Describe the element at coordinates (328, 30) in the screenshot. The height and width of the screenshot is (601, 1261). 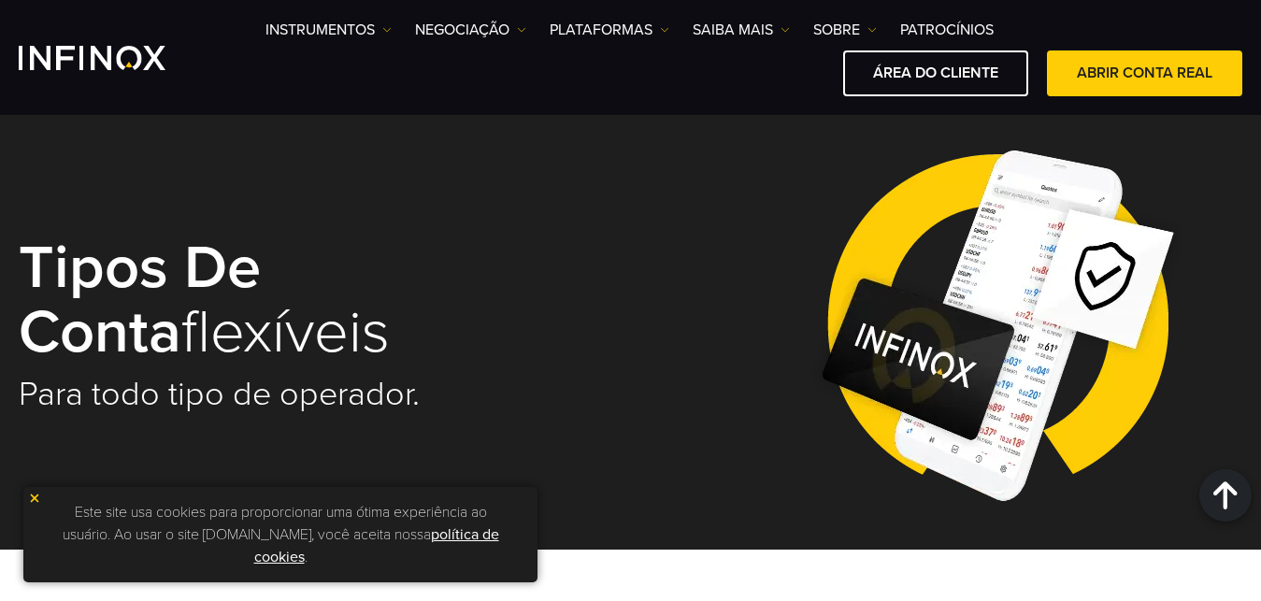
I see `a: Instrumentos` at that location.